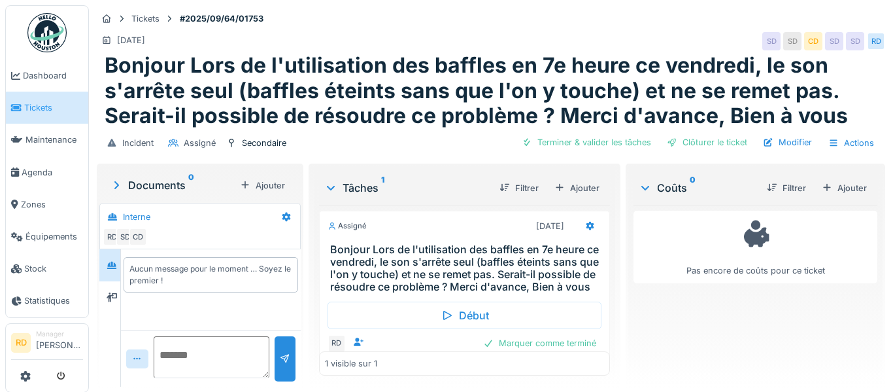 This screenshot has width=893, height=392. What do you see at coordinates (47, 300) in the screenshot?
I see `a: Statistiques` at bounding box center [47, 300].